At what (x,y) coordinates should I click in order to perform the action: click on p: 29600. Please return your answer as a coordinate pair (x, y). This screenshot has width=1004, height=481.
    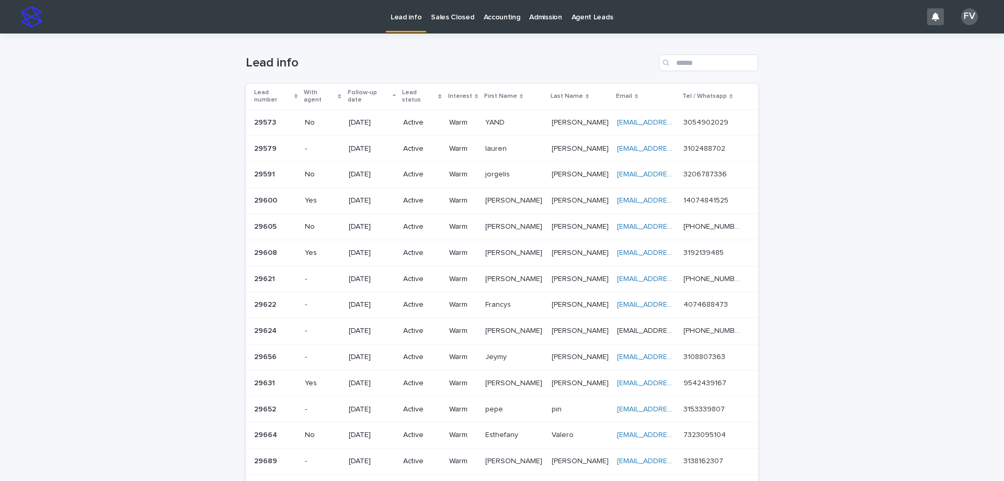
    Looking at the image, I should click on (267, 199).